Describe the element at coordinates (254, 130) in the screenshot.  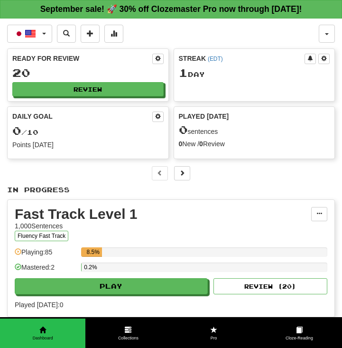
I see `div: sentences` at that location.